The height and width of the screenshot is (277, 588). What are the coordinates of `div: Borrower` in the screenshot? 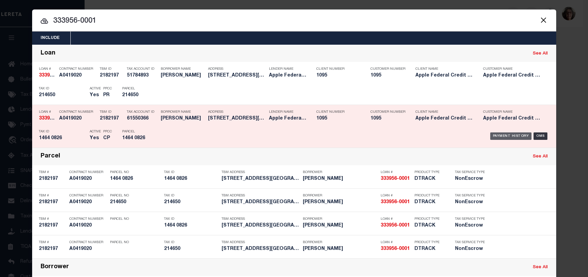 It's located at (55, 267).